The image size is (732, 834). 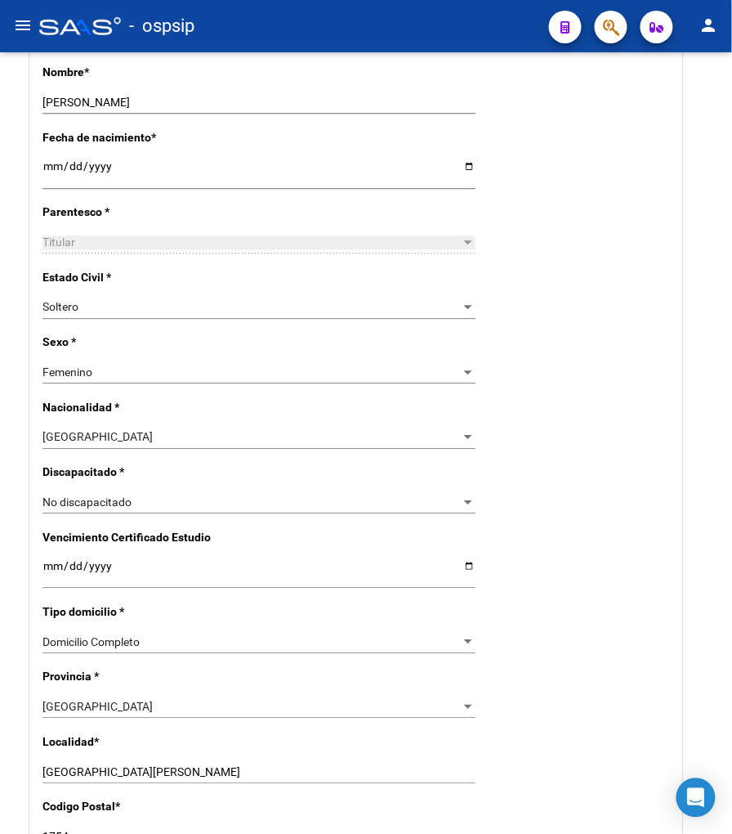 What do you see at coordinates (137, 472) in the screenshot?
I see `p: Discapacitado *` at bounding box center [137, 472].